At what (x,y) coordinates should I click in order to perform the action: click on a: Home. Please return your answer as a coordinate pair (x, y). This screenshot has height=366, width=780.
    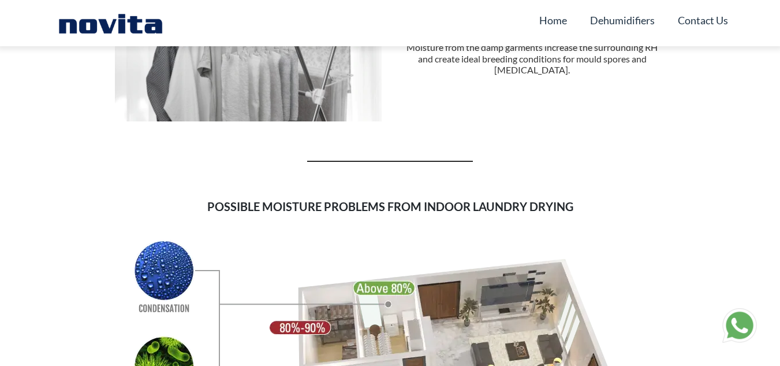
    Looking at the image, I should click on (553, 20).